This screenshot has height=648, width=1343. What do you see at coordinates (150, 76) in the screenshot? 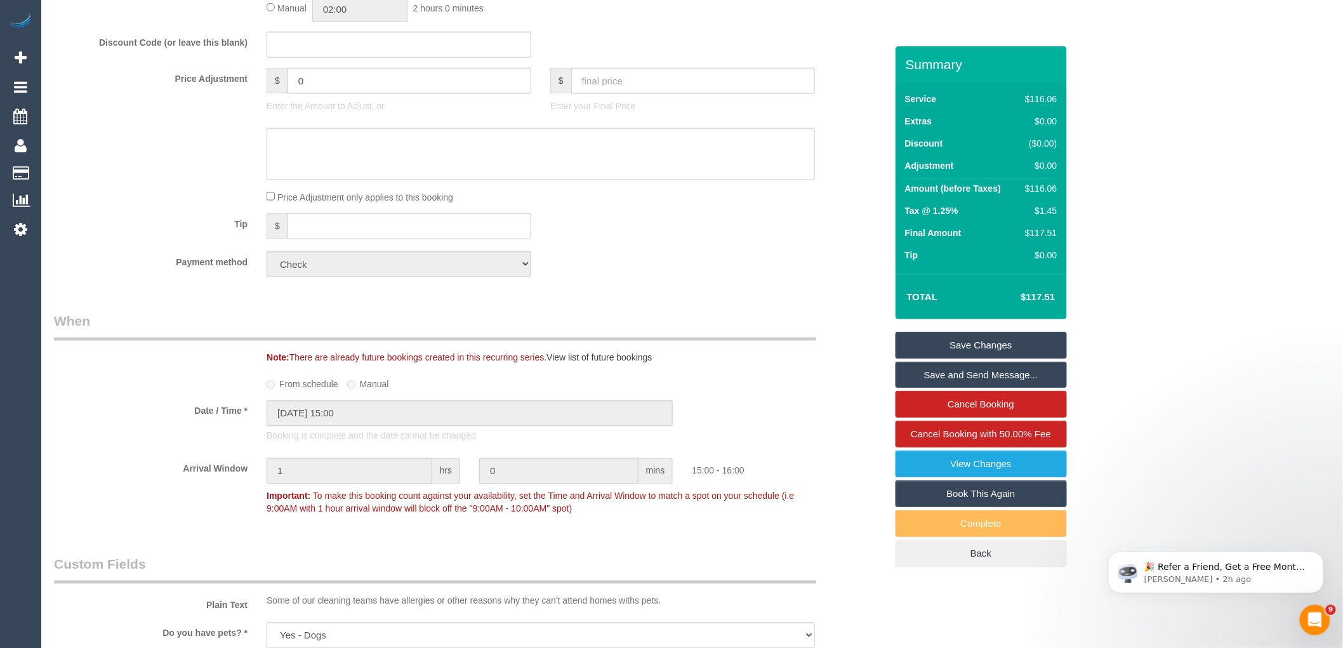
I see `label: Price Adjustment` at bounding box center [150, 76].